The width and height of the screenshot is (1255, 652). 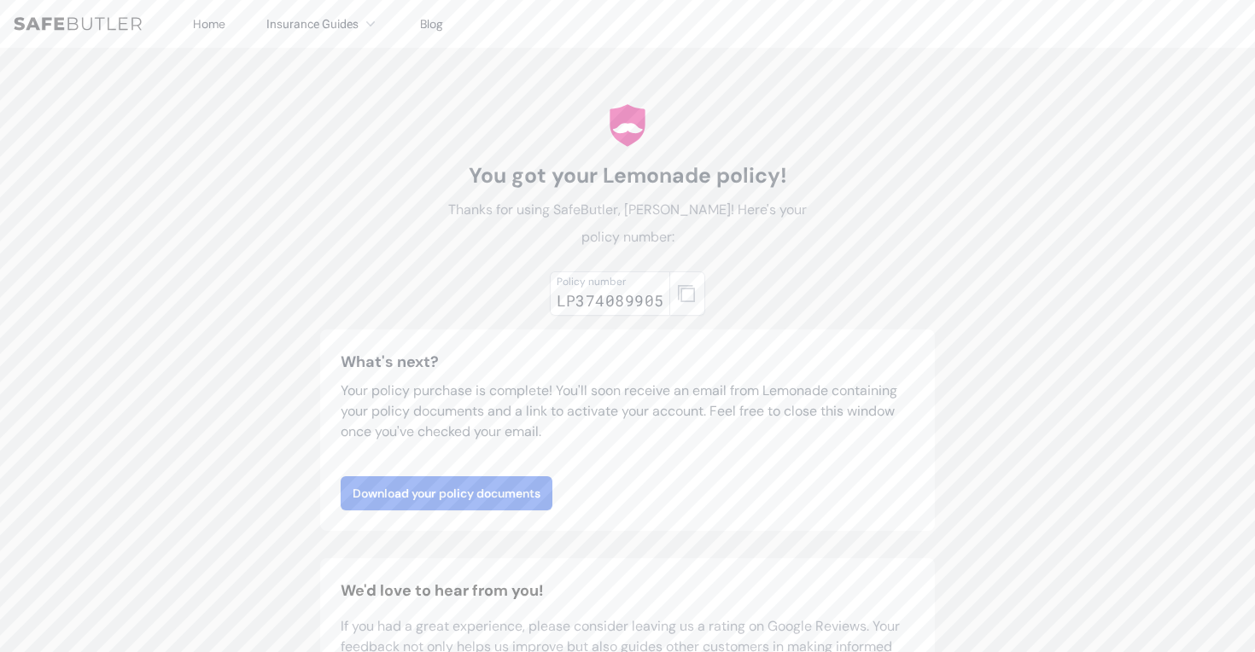 I want to click on a: Download your policy documents, so click(x=447, y=494).